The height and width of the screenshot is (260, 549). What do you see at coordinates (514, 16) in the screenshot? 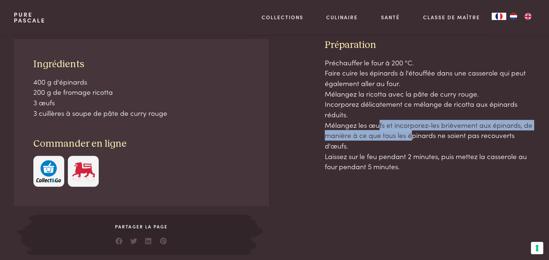
I see `a: NL` at bounding box center [514, 16].